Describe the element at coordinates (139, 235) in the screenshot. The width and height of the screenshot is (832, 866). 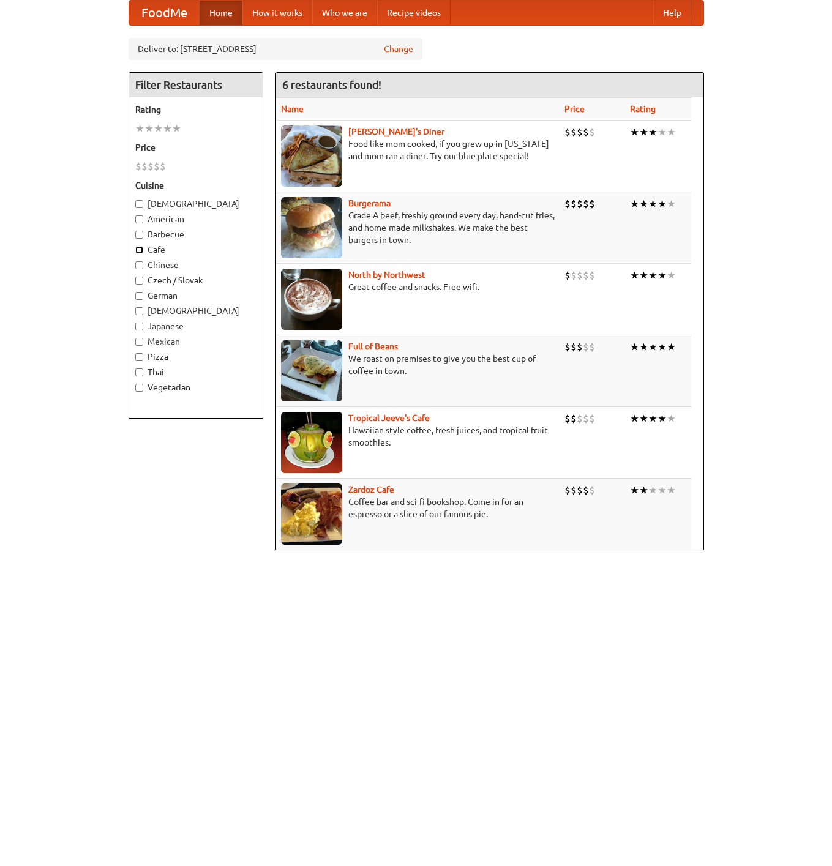
I see `input: Barbecue` at that location.